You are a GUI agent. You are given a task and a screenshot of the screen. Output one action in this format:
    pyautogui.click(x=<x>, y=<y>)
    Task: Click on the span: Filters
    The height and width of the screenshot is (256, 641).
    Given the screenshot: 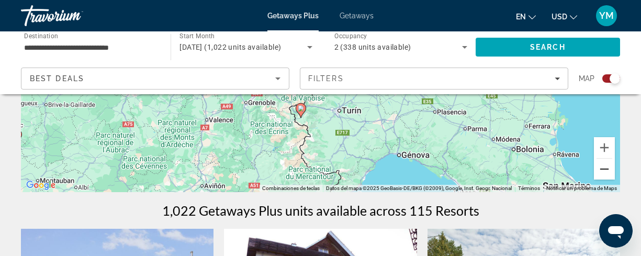 What is the action you would take?
    pyautogui.click(x=326, y=78)
    